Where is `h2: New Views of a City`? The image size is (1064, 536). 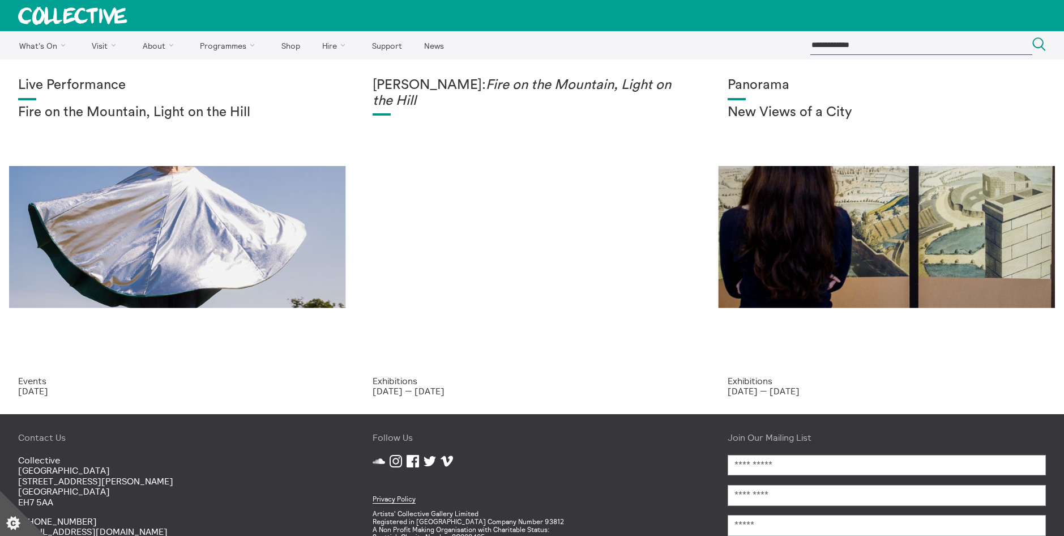 h2: New Views of a City is located at coordinates (887, 113).